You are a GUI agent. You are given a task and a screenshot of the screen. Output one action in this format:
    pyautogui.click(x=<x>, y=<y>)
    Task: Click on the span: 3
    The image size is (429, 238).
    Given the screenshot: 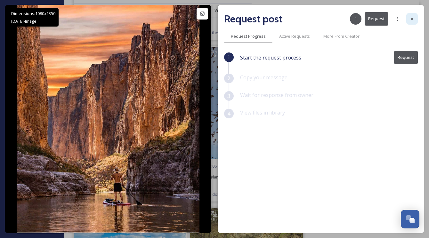 What is the action you would take?
    pyautogui.click(x=229, y=96)
    